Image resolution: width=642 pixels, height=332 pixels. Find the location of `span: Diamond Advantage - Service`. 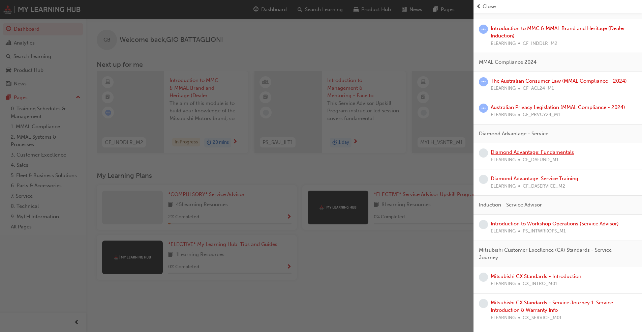

span: Diamond Advantage - Service is located at coordinates (513, 133).